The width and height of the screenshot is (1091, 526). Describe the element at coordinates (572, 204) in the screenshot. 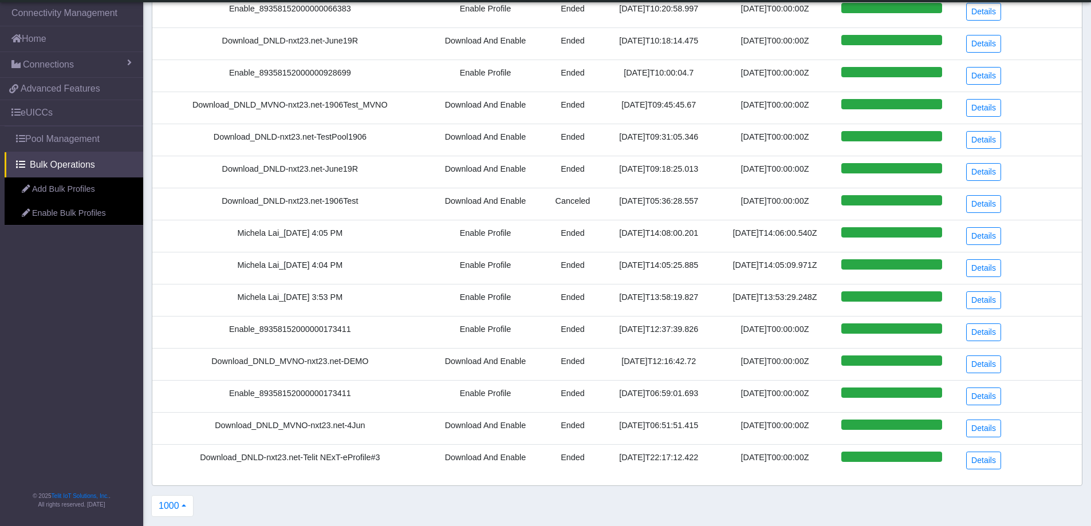

I see `td: Canceled` at that location.